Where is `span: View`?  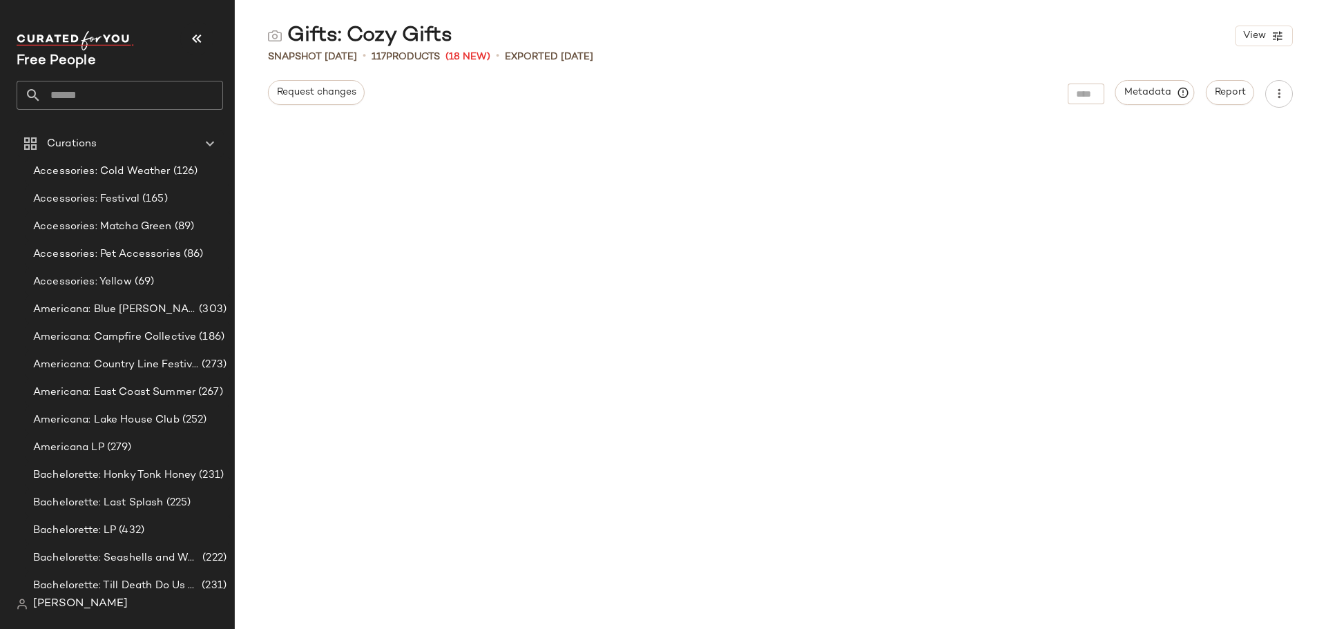
span: View is located at coordinates (1254, 36).